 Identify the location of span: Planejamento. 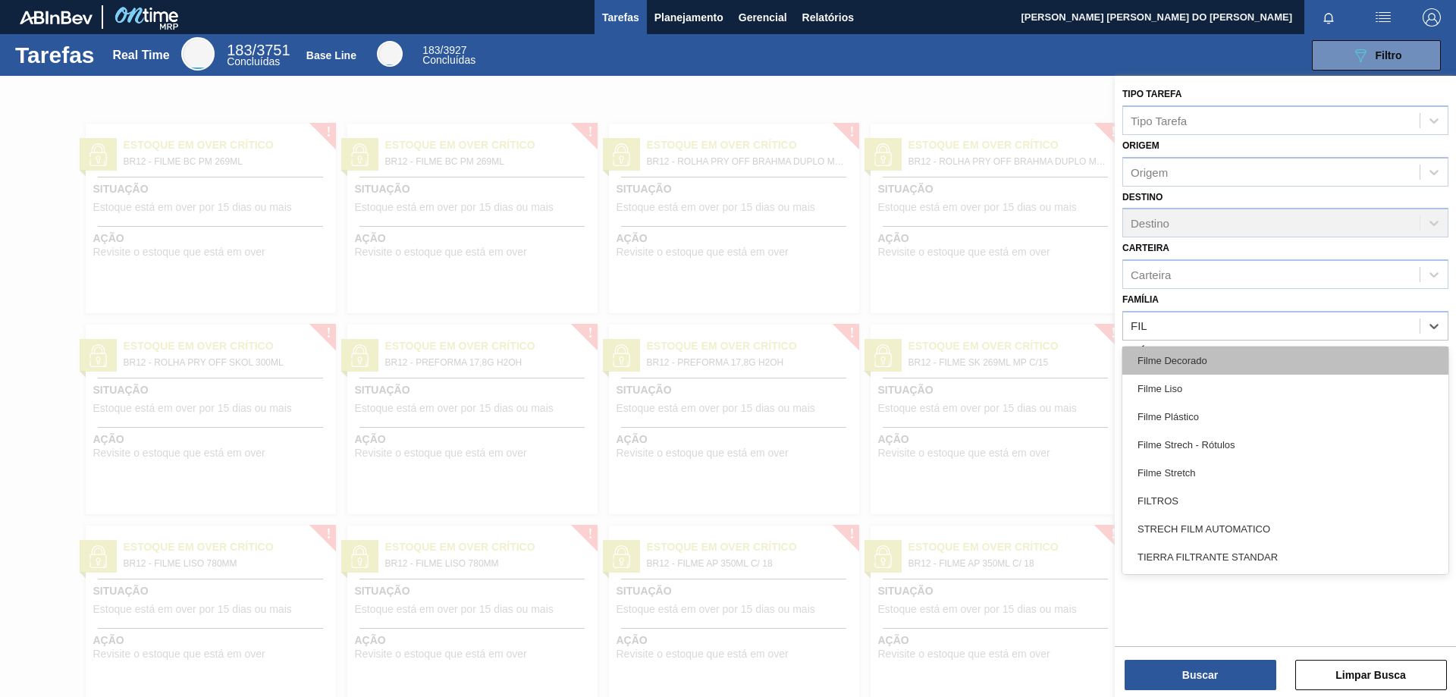
(688, 17).